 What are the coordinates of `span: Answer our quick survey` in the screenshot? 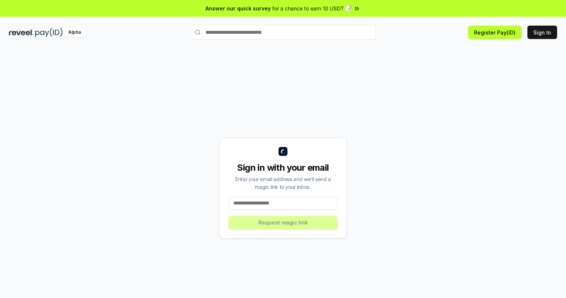 It's located at (238, 8).